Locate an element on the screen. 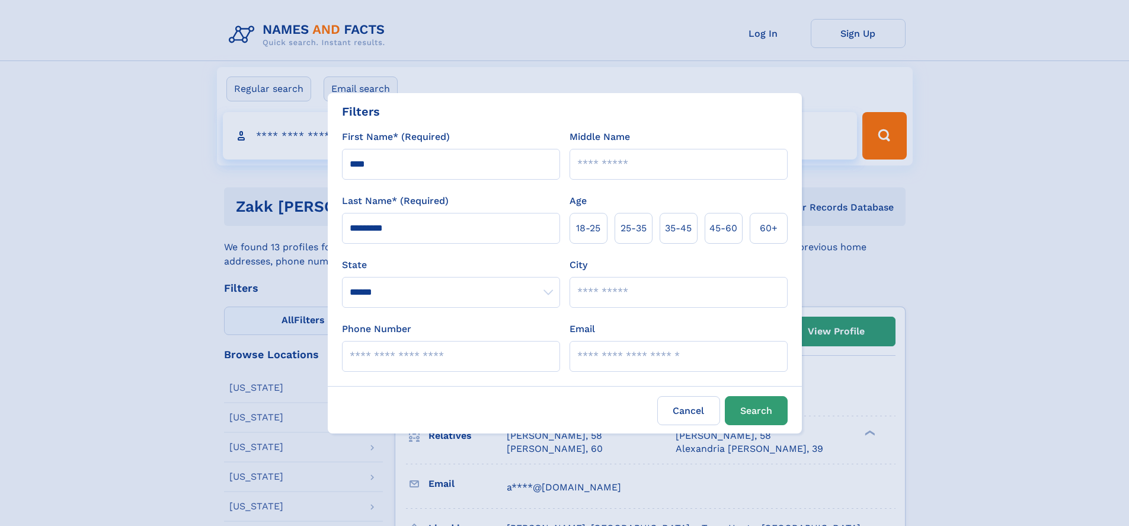  label: City is located at coordinates (578, 265).